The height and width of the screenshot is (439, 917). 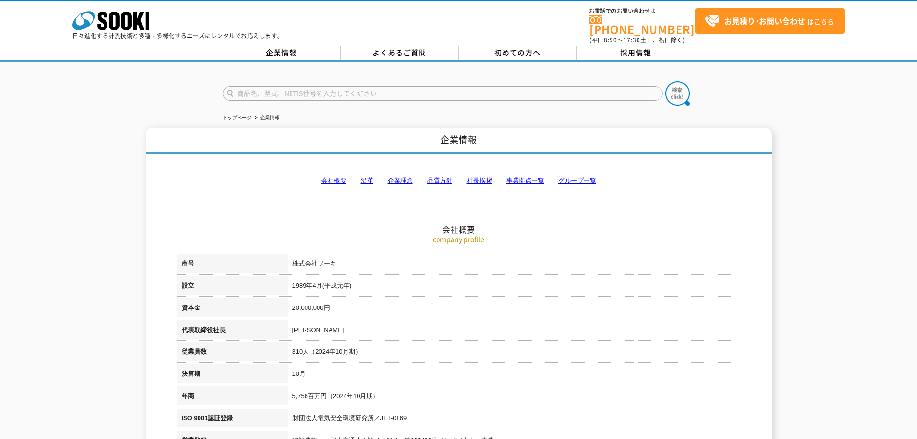 I want to click on p: company profile, so click(x=459, y=239).